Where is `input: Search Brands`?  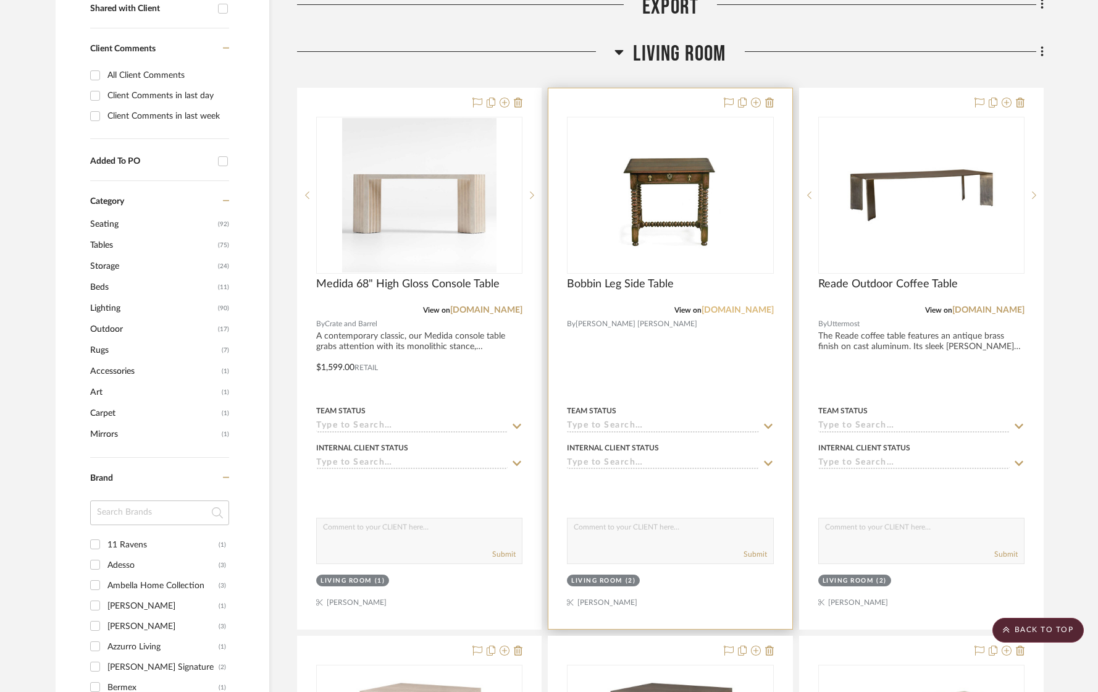 input: Search Brands is located at coordinates (159, 513).